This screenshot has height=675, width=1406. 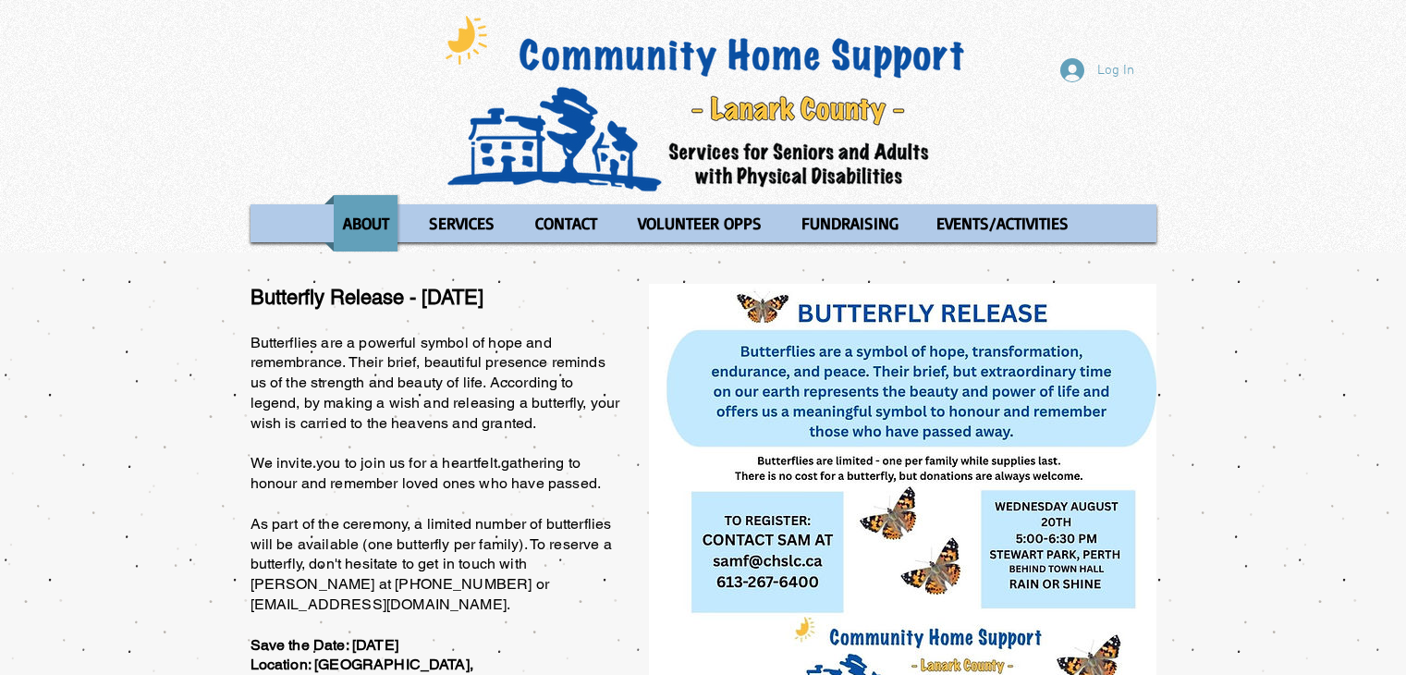 I want to click on a: ABOUT, so click(x=365, y=223).